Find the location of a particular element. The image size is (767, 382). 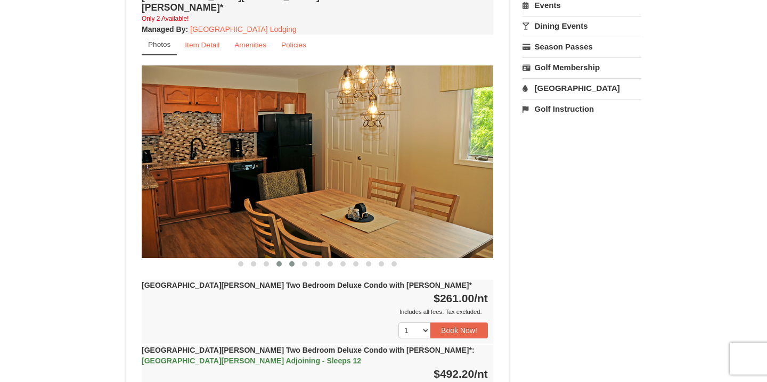

small: Only 2 Available! is located at coordinates (165, 19).